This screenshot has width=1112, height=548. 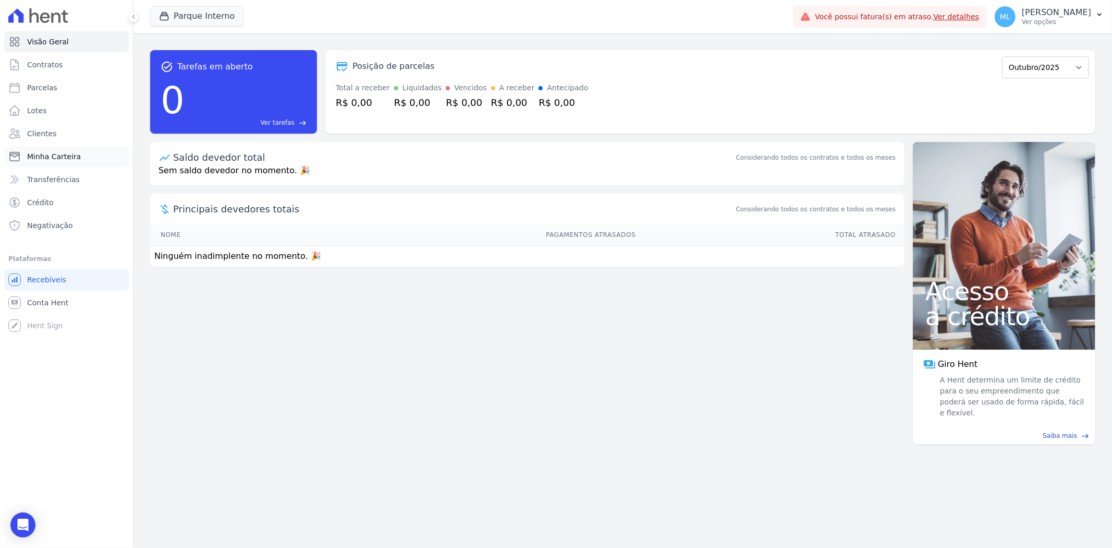 I want to click on span: Visão Geral, so click(x=48, y=42).